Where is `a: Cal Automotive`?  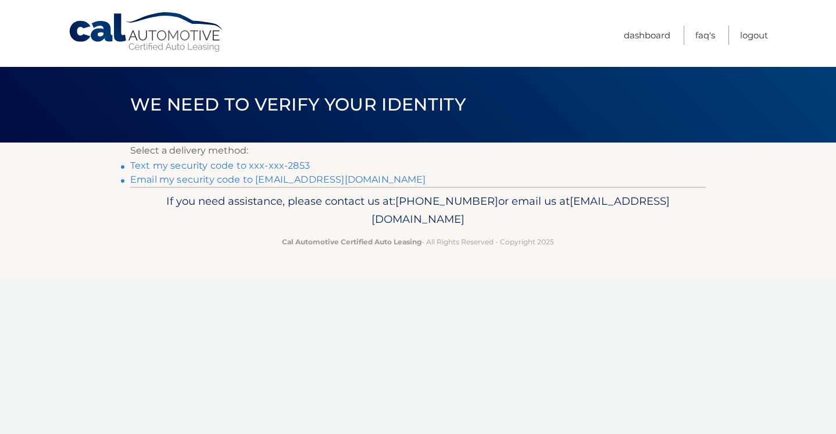 a: Cal Automotive is located at coordinates (146, 32).